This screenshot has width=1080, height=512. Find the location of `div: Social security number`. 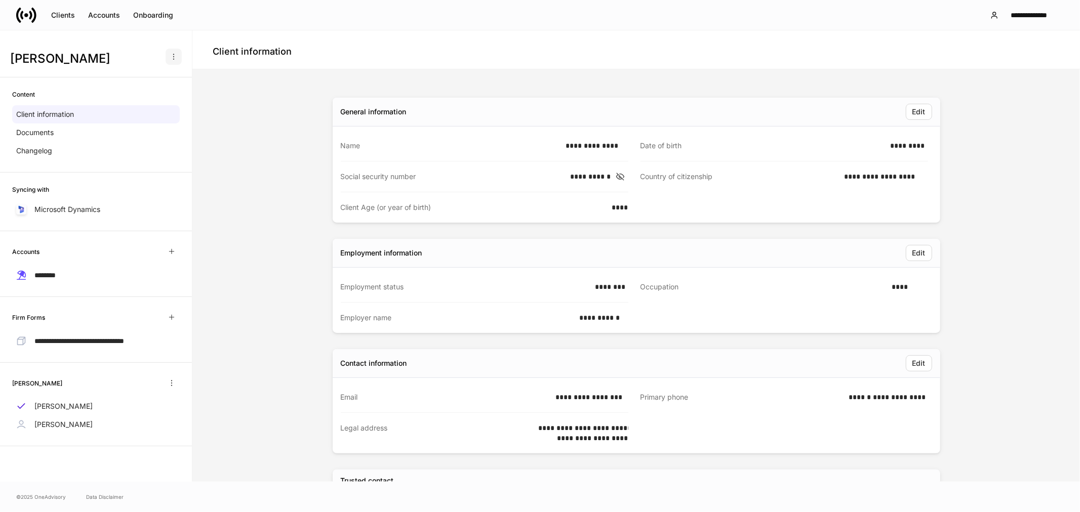

div: Social security number is located at coordinates (453, 177).